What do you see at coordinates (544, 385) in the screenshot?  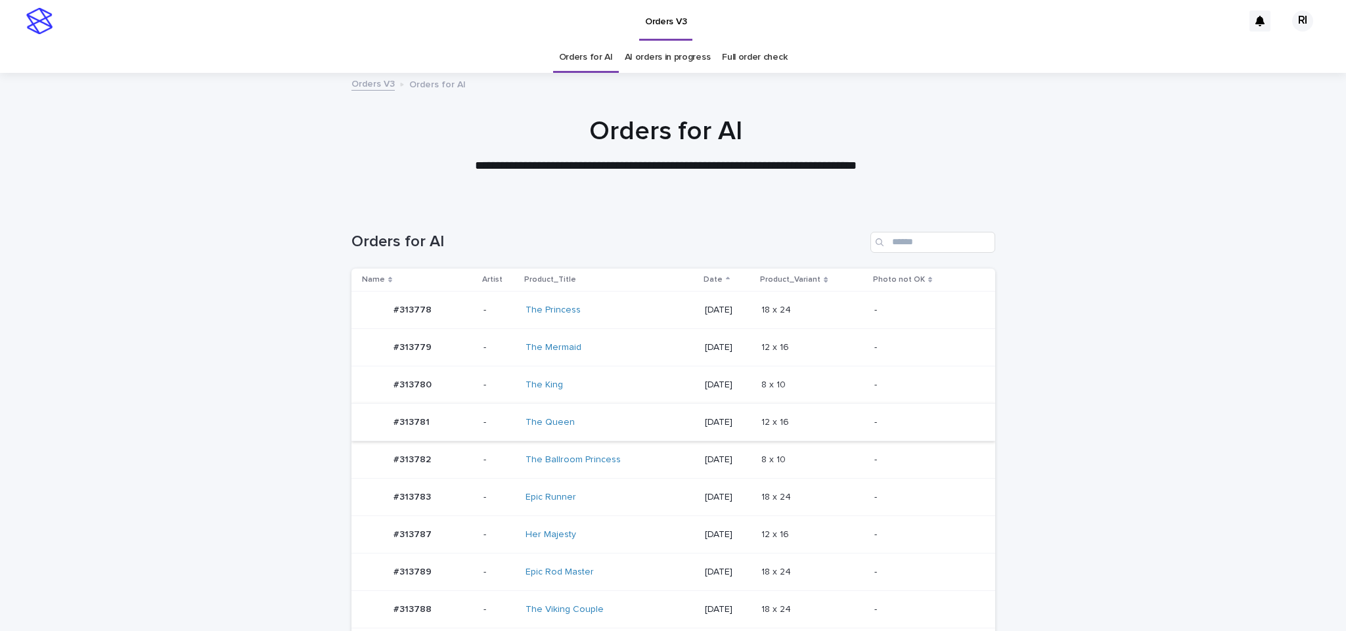 I see `a: The King` at bounding box center [544, 385].